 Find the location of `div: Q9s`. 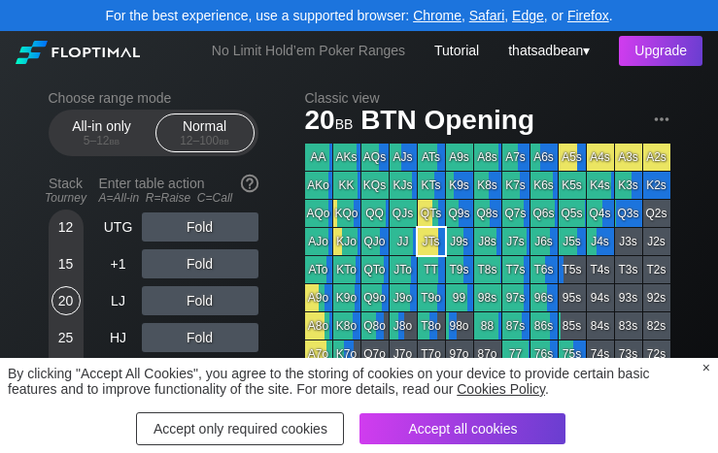

div: Q9s is located at coordinates (459, 214).